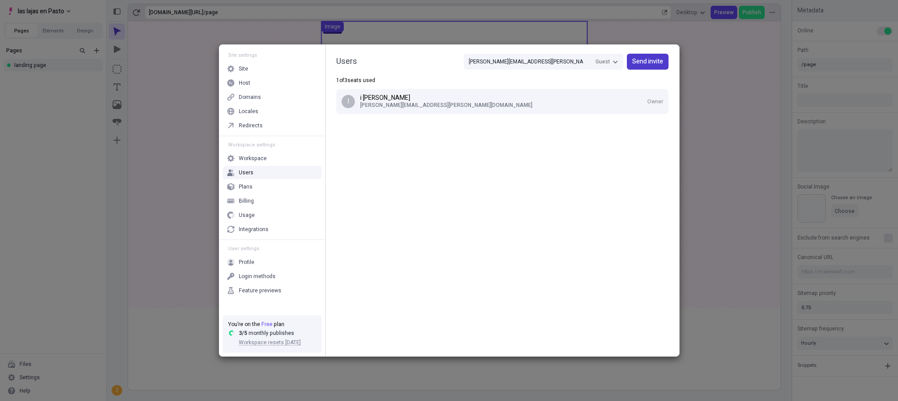  Describe the element at coordinates (246, 262) in the screenshot. I see `div: Profile` at that location.